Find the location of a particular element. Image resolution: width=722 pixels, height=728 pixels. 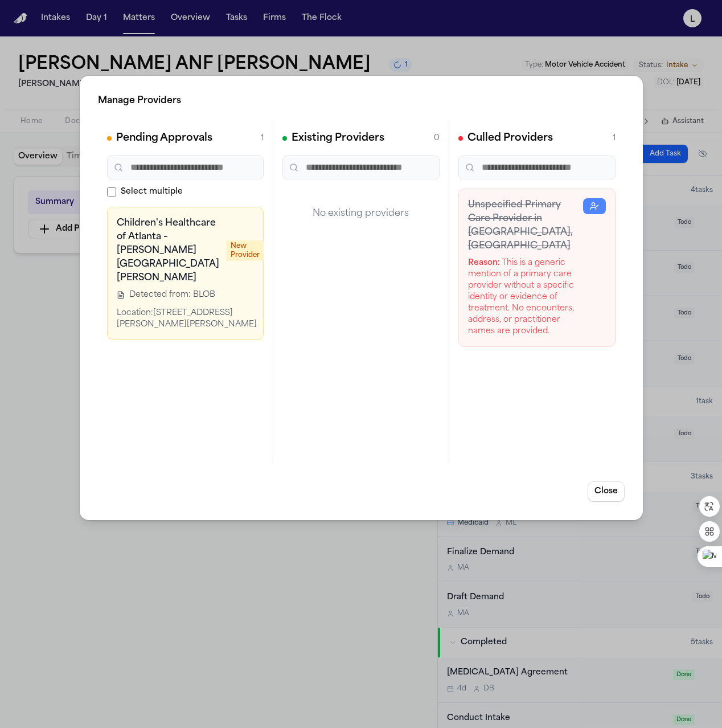

span: Select multiple is located at coordinates (151, 192).